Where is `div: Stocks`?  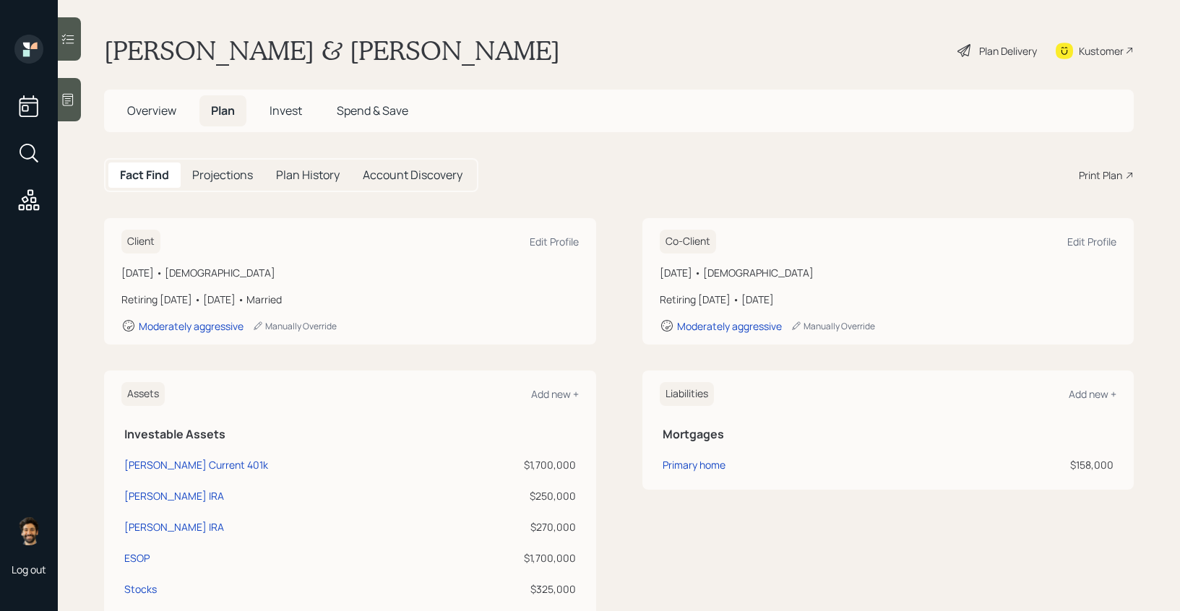
div: Stocks is located at coordinates (140, 589).